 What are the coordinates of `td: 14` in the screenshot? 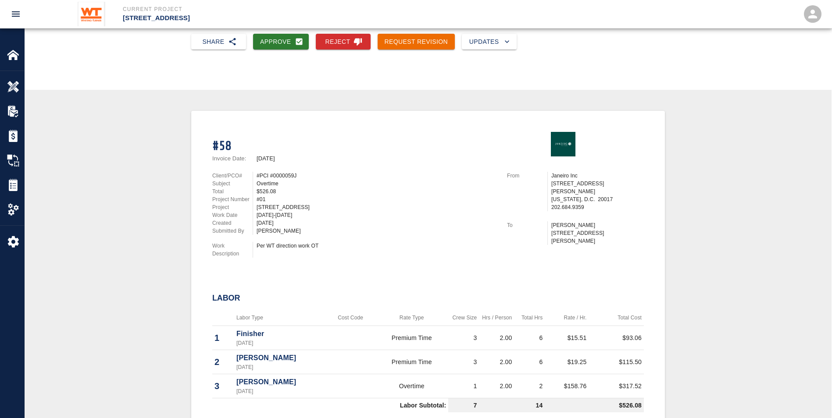 It's located at (512, 406).